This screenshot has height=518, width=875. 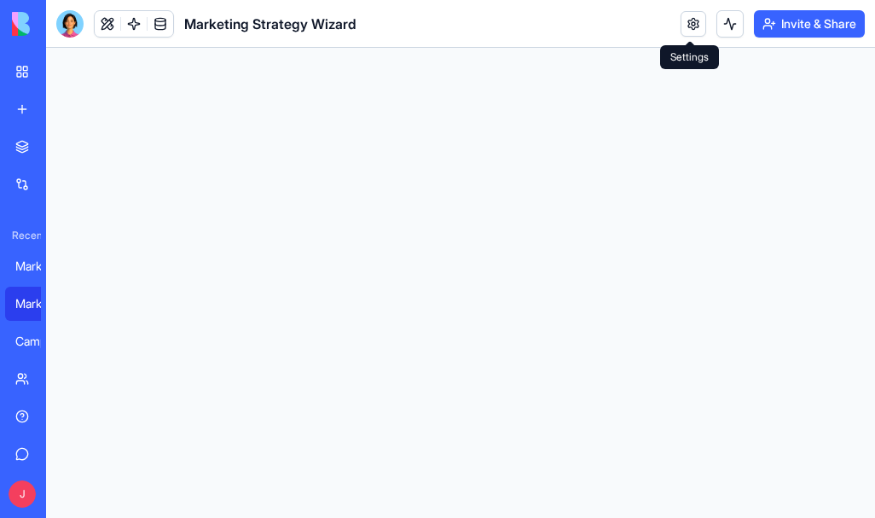 I want to click on span: Marketing Strategy Wizard, so click(x=270, y=24).